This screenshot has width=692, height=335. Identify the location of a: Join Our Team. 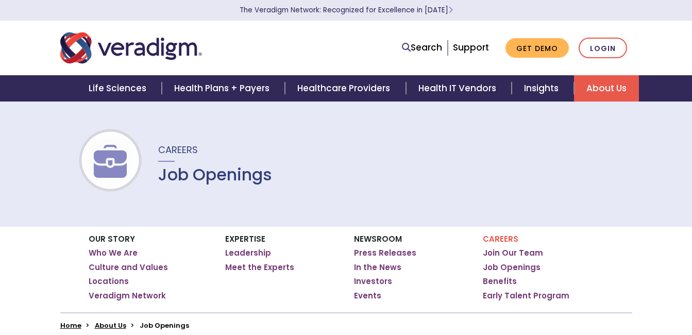
(513, 253).